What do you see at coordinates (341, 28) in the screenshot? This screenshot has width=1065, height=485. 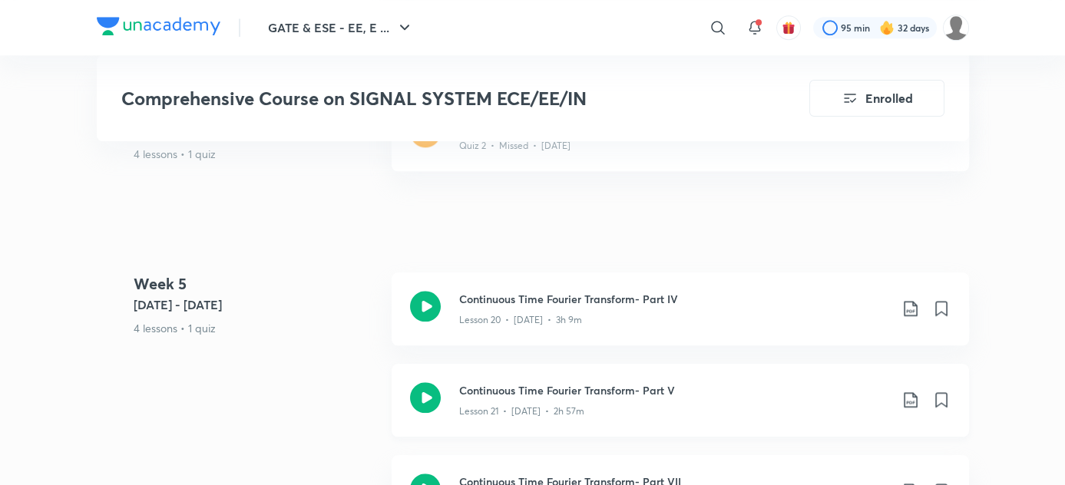 I see `button: GATE & ESE - EE, E ...` at bounding box center [341, 28].